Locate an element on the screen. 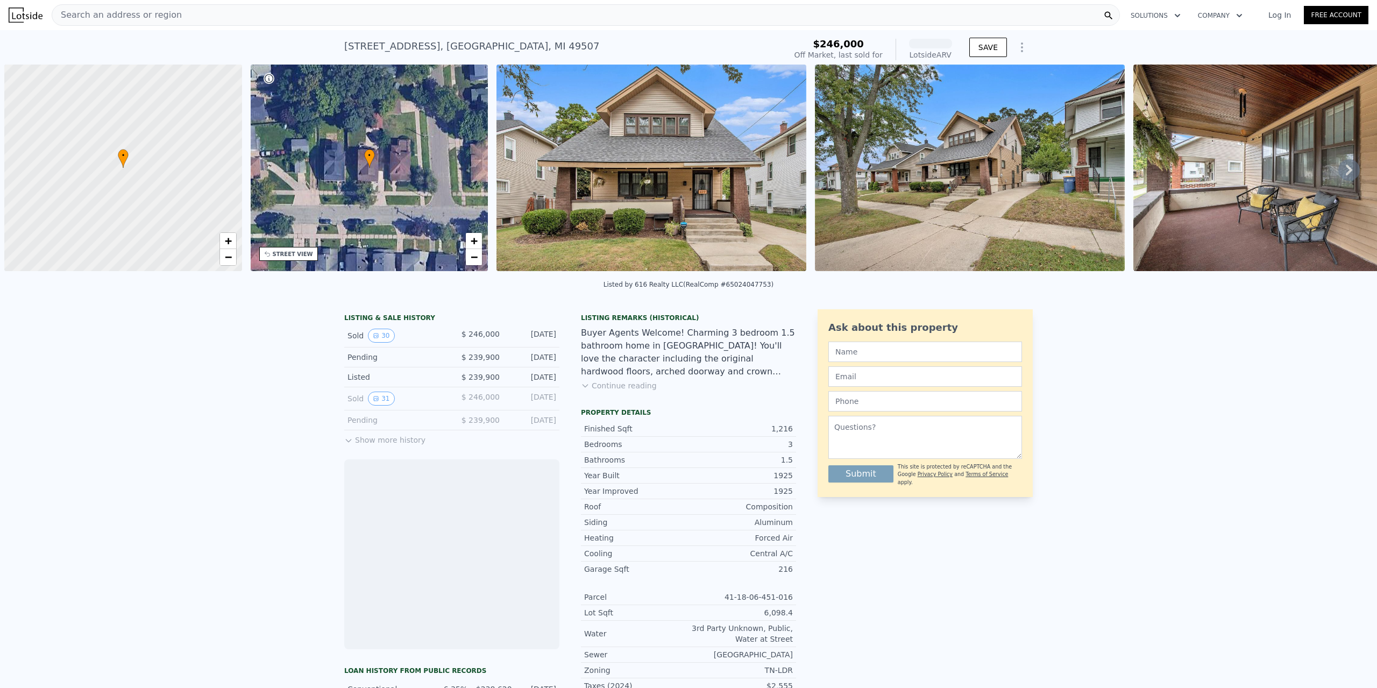 The height and width of the screenshot is (688, 1377). div: Off Market, last sold for is located at coordinates (838, 55).